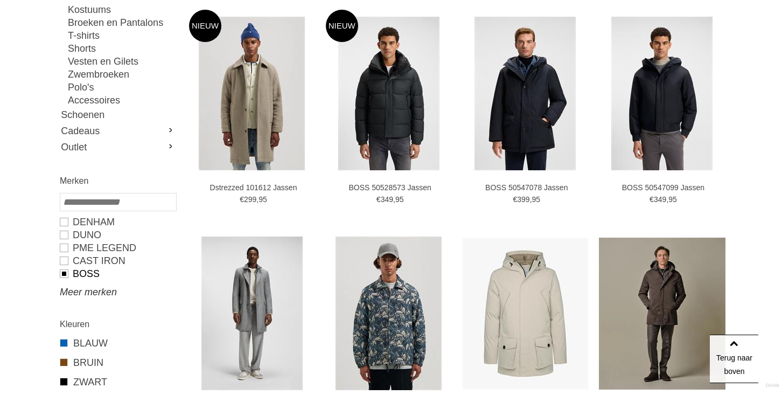 This screenshot has height=395, width=782. What do you see at coordinates (122, 74) in the screenshot?
I see `a: Zwembroeken` at bounding box center [122, 74].